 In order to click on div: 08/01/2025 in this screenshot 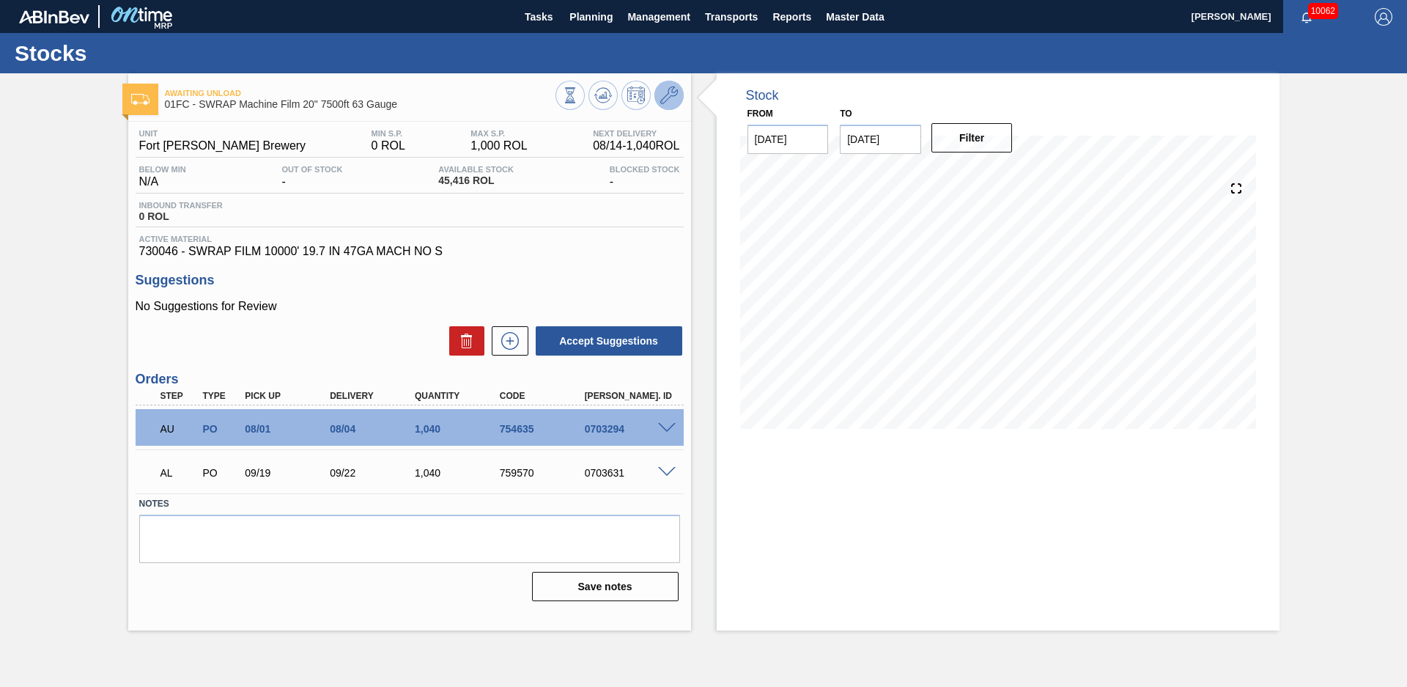, I will do `click(289, 429)`.